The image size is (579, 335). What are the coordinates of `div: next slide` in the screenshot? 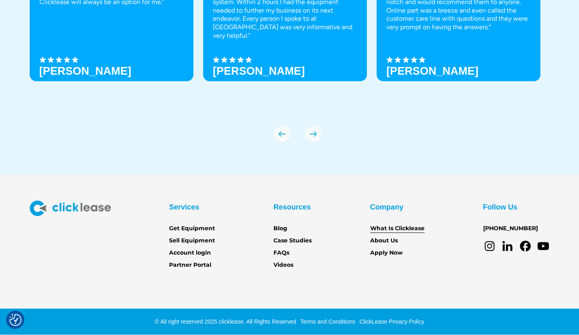 It's located at (313, 134).